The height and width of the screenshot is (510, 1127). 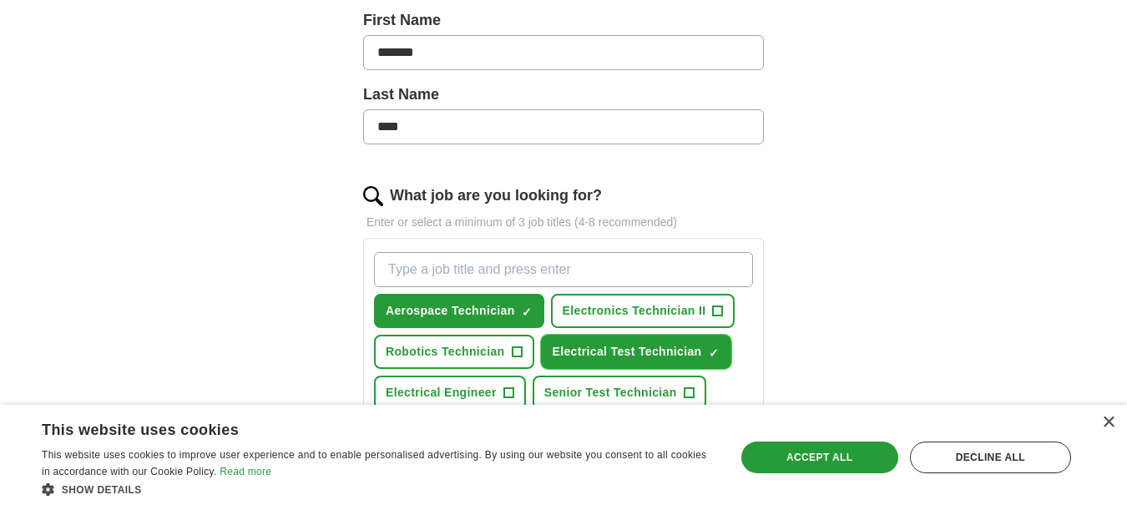 What do you see at coordinates (373, 196) in the screenshot?
I see `img: search.png` at bounding box center [373, 196].